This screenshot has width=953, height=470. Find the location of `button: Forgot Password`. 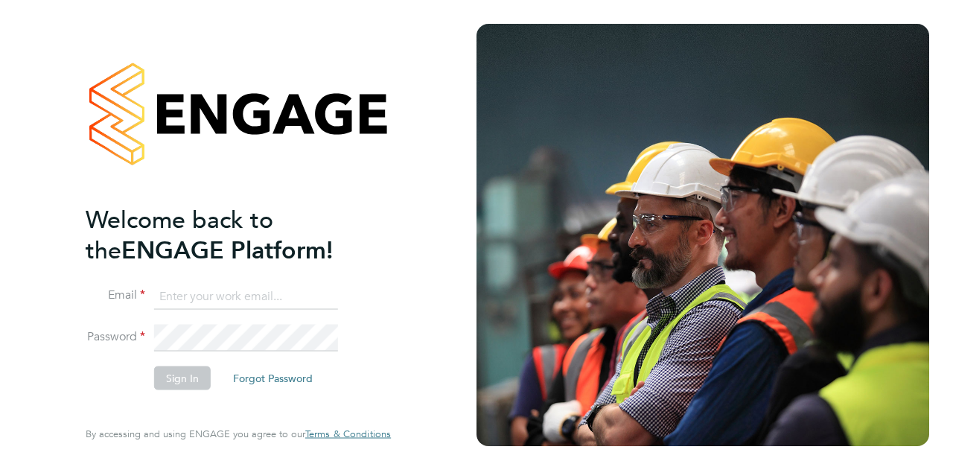

button: Forgot Password is located at coordinates (273, 378).